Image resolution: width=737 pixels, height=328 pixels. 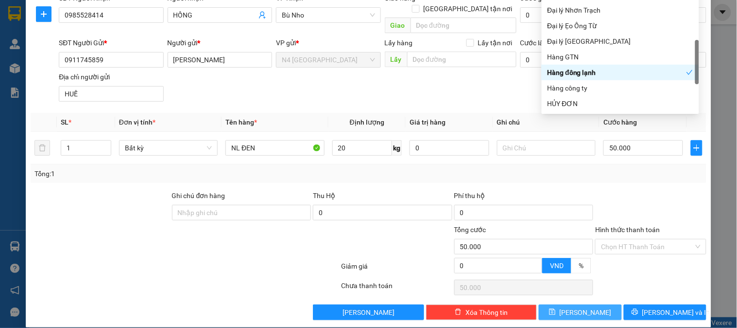 What do you see at coordinates (111, 77) in the screenshot?
I see `div: Địa chỉ người gửi` at bounding box center [111, 77].